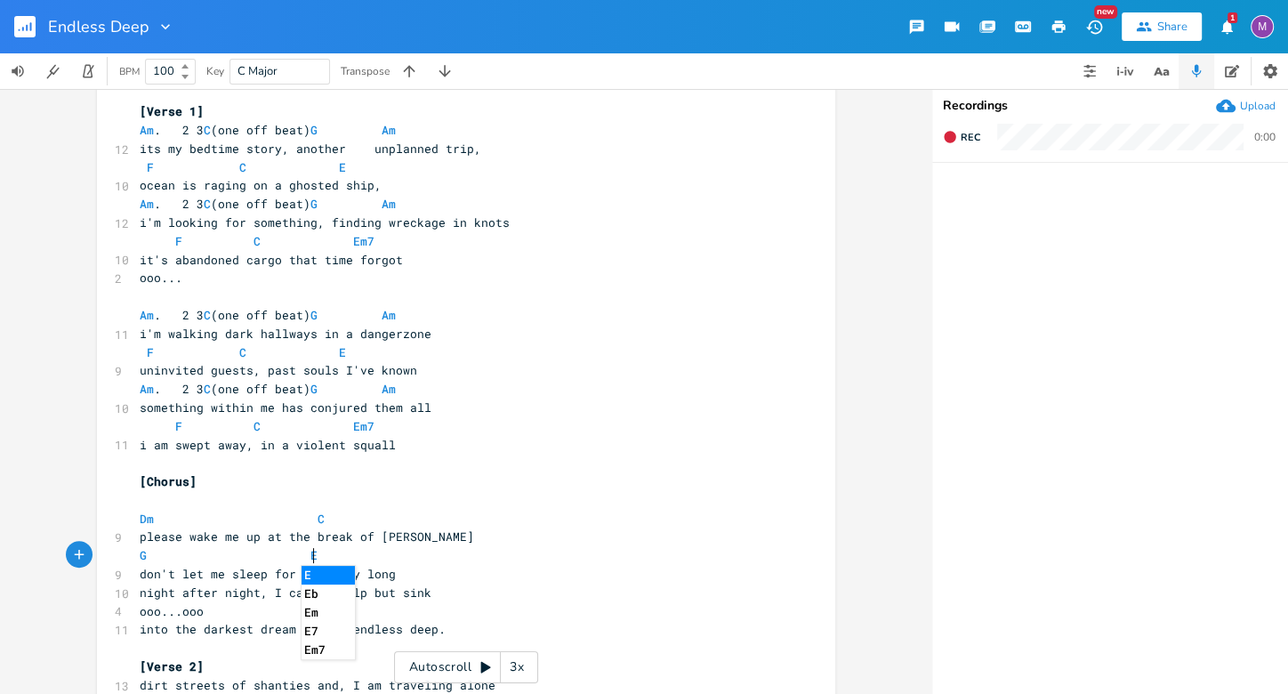  What do you see at coordinates (261, 185) in the screenshot?
I see `span: ocean is raging on a ghosted ship,` at bounding box center [261, 185].